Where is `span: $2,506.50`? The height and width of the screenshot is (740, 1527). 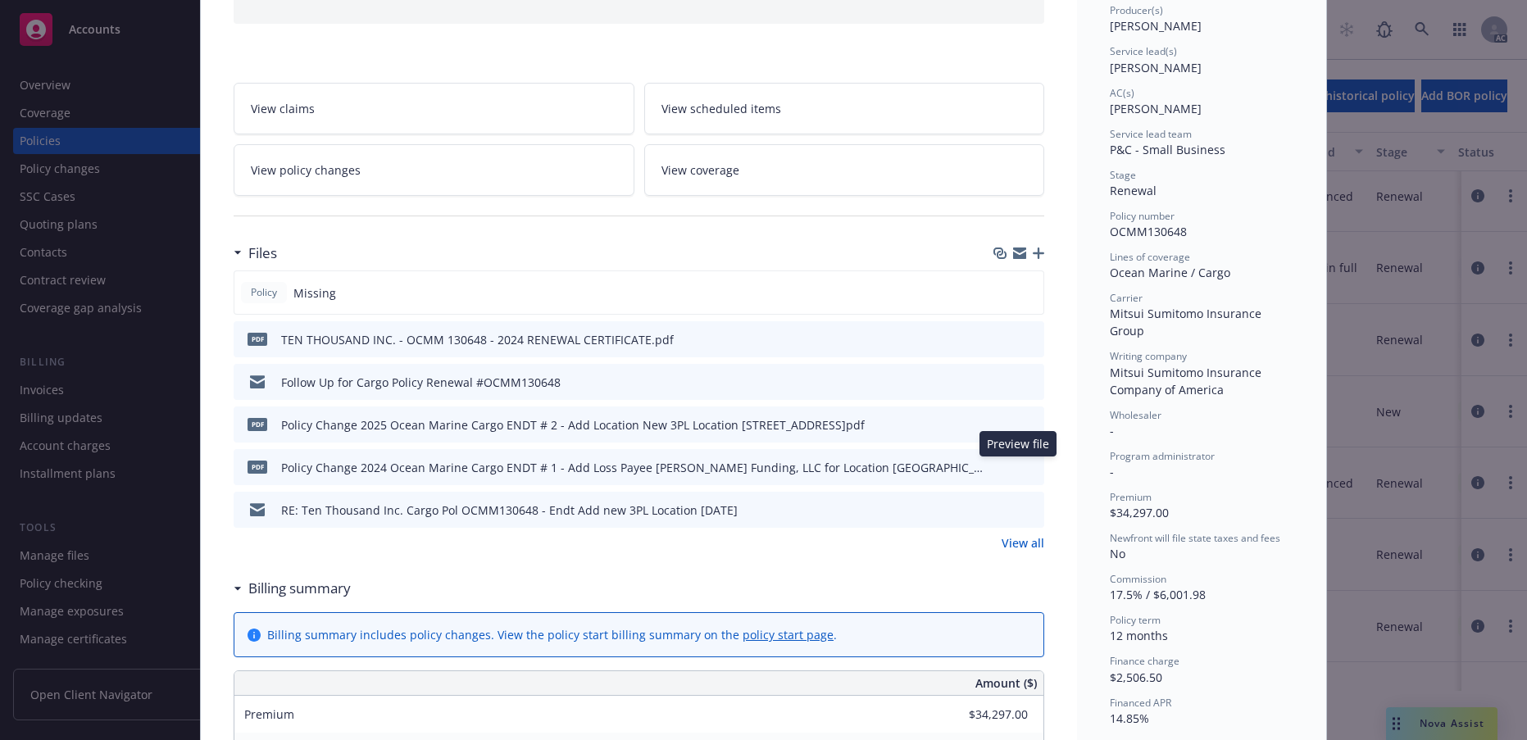 span: $2,506.50 is located at coordinates (1136, 677).